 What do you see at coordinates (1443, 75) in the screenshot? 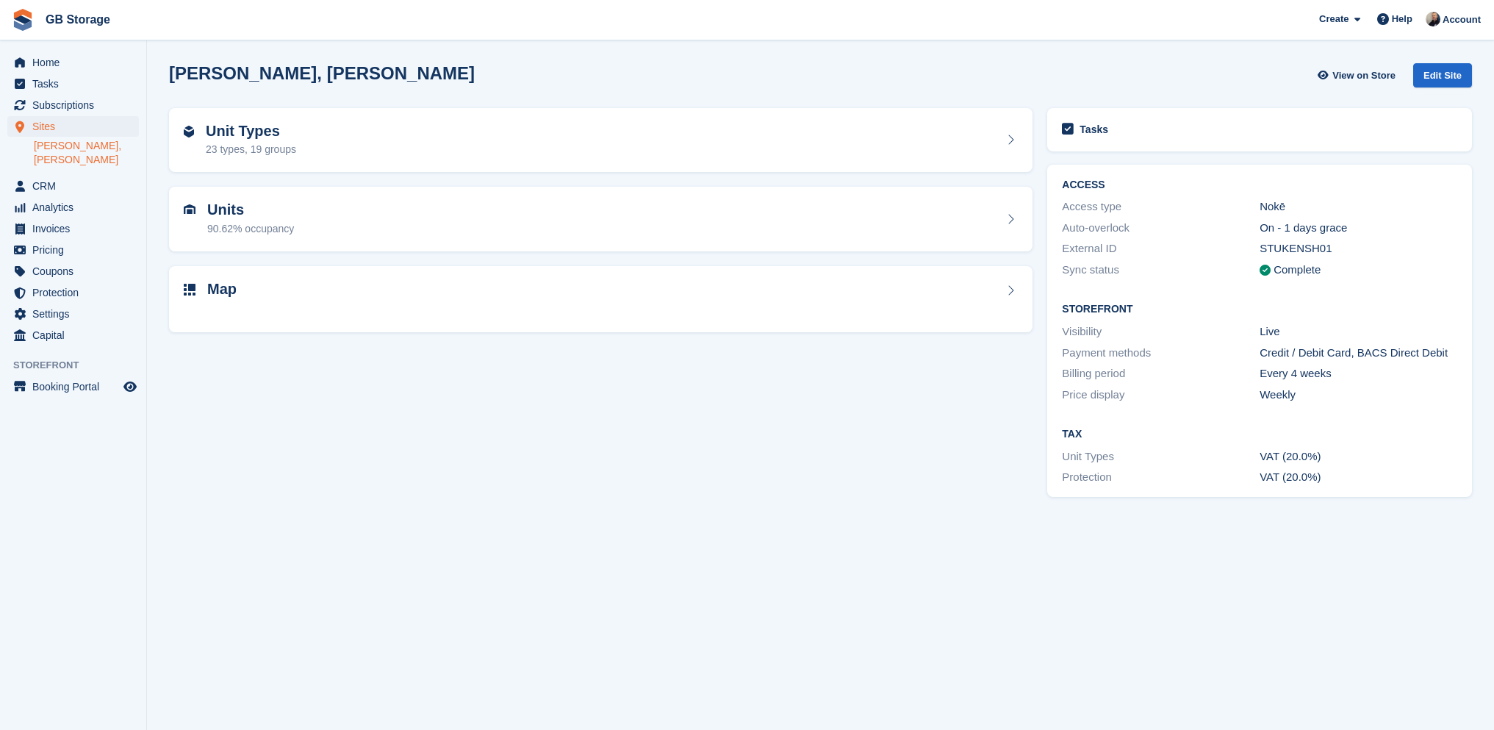
I see `div: Edit Site` at bounding box center [1443, 75].